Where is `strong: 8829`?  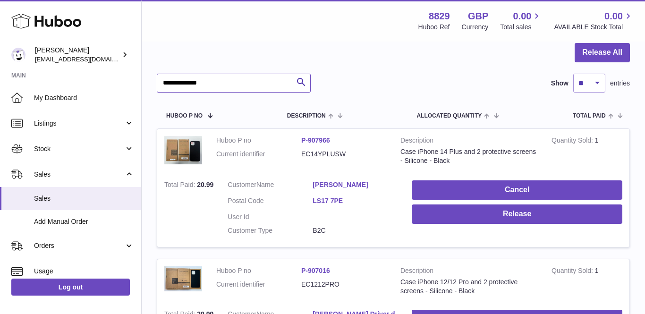 strong: 8829 is located at coordinates (439, 16).